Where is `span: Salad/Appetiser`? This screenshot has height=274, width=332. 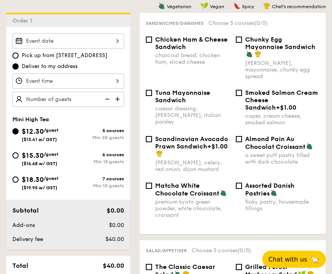
span: Salad/Appetiser is located at coordinates (167, 250).